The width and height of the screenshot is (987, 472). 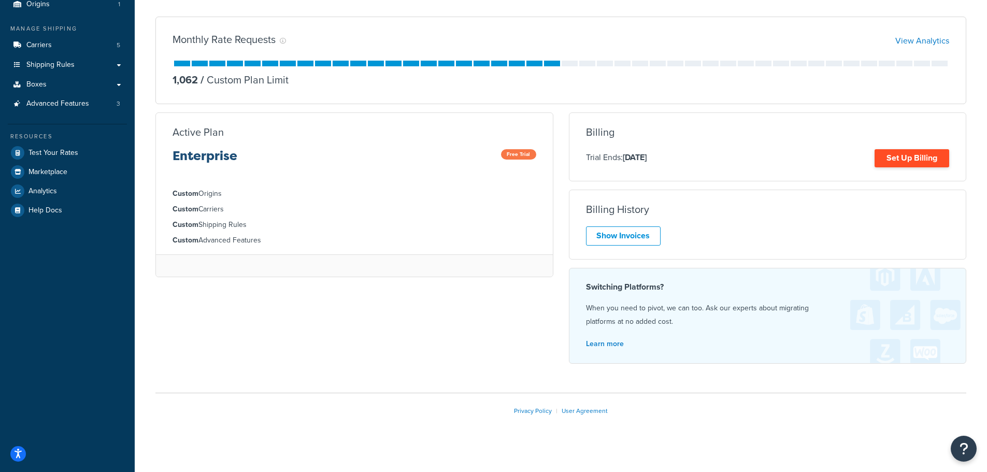 What do you see at coordinates (118, 104) in the screenshot?
I see `span: 3` at bounding box center [118, 104].